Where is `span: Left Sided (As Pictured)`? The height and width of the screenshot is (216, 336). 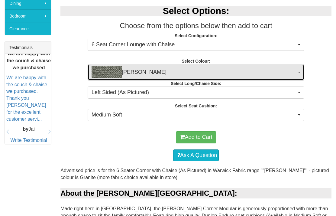 span: Left Sided (As Pictured) is located at coordinates (194, 92).